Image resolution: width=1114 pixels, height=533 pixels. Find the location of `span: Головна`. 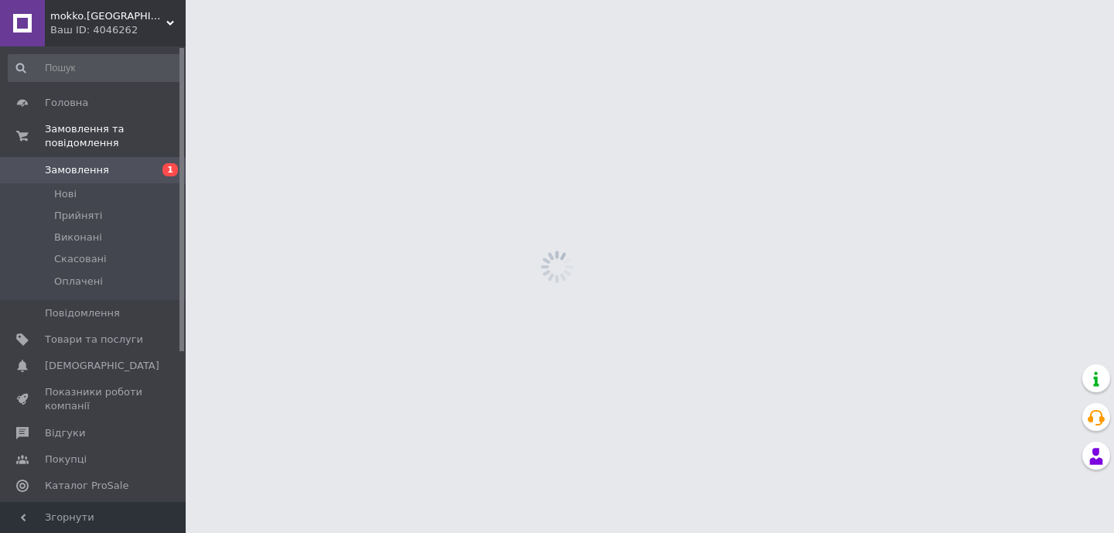

span: Головна is located at coordinates (67, 103).